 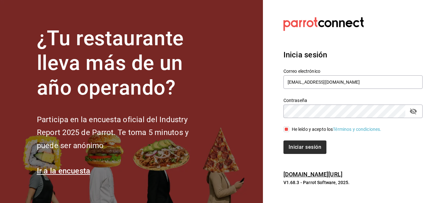 I want to click on h3: Inicia sesión, so click(x=353, y=55).